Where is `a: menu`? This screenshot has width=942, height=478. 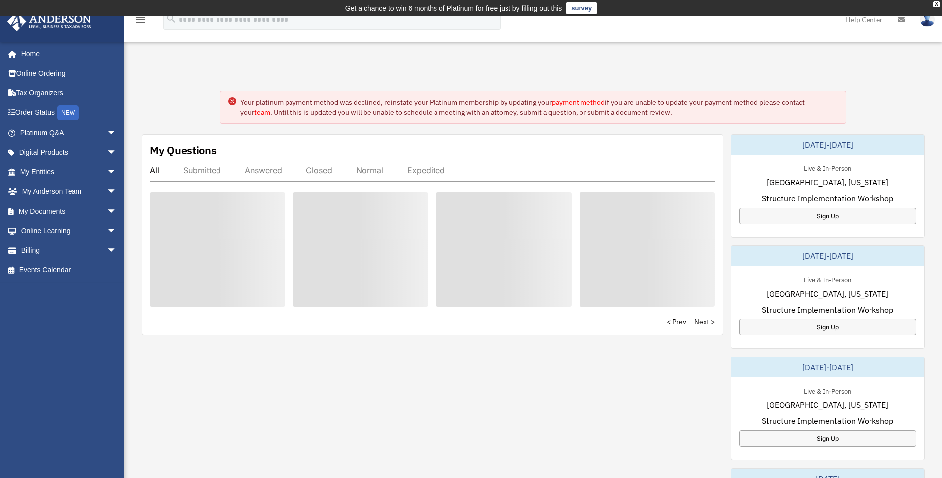 a: menu is located at coordinates (140, 21).